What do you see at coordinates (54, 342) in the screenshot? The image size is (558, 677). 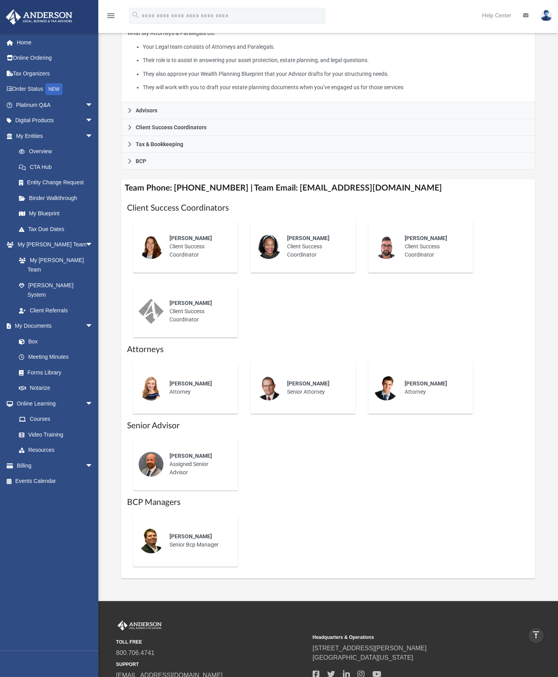 I see `a: Box` at bounding box center [54, 342].